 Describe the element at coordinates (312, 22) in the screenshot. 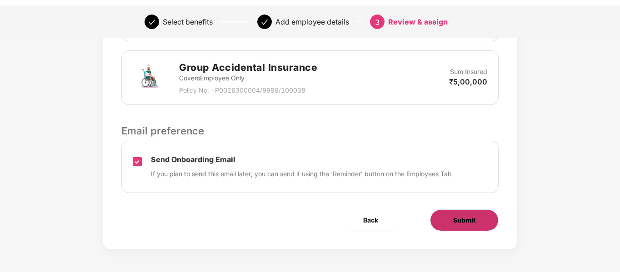

I see `div: Add employee details` at that location.